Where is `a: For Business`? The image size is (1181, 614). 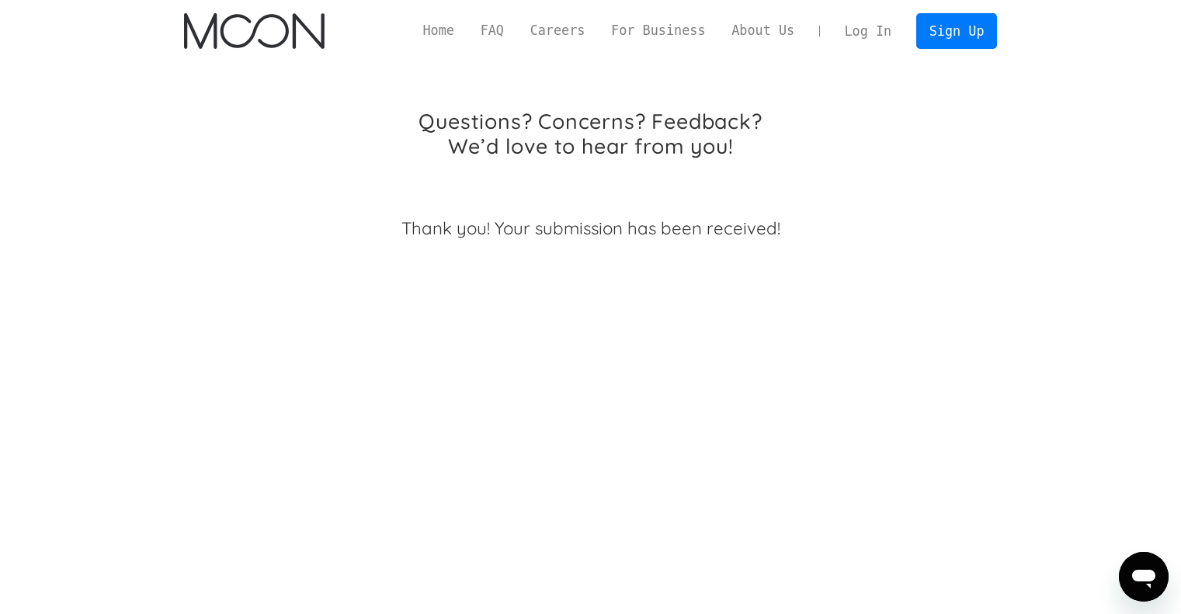
a: For Business is located at coordinates (658, 30).